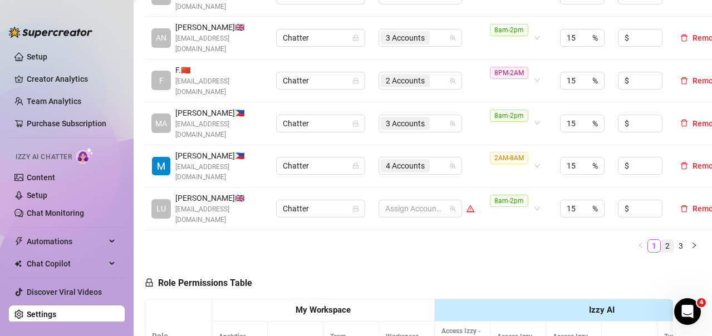  I want to click on span: F, so click(161, 81).